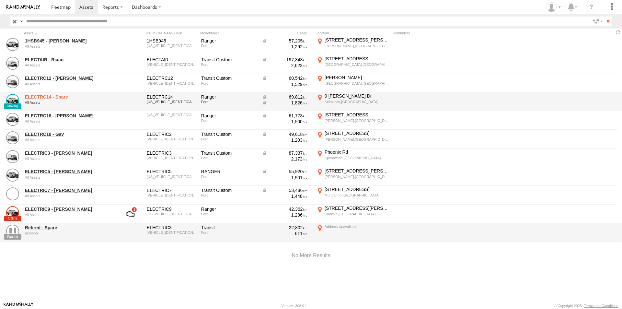 The width and height of the screenshot is (622, 309). I want to click on div: ELECTRC12, so click(172, 78).